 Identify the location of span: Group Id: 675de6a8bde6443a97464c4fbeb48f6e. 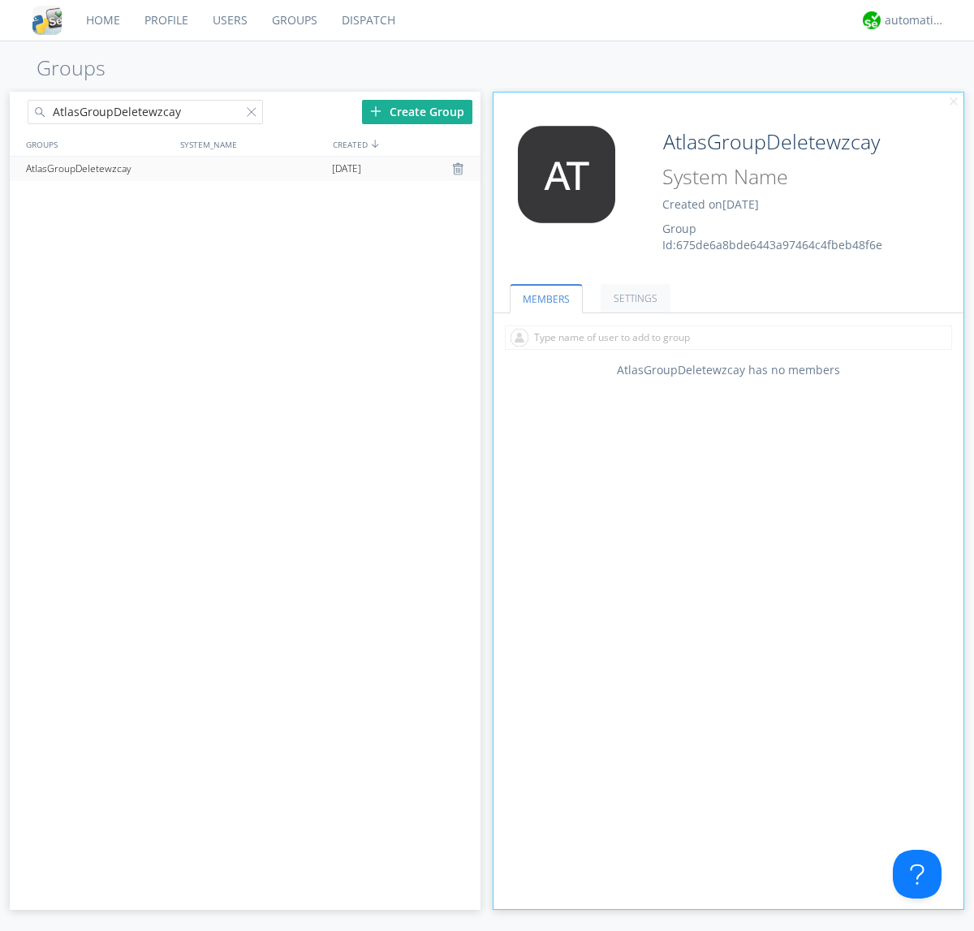
(772, 236).